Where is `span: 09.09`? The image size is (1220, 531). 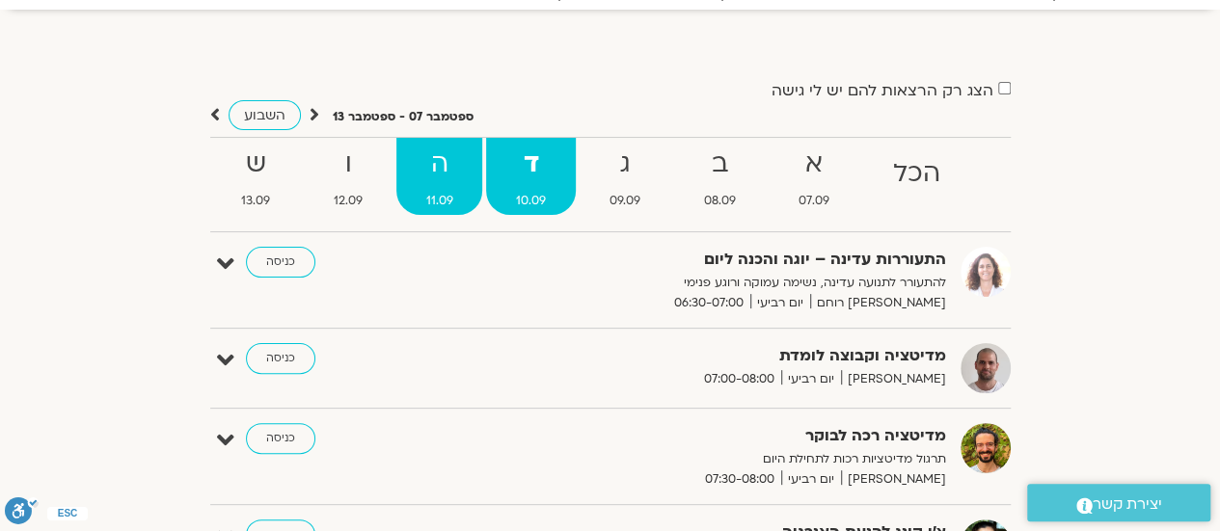 span: 09.09 is located at coordinates (625, 201).